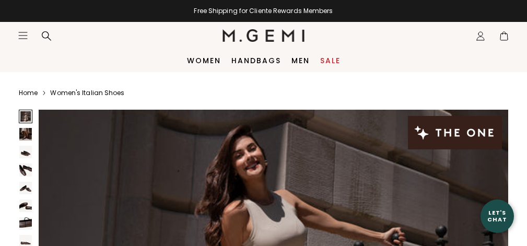 The width and height of the screenshot is (527, 246). Describe the element at coordinates (23, 36) in the screenshot. I see `button: Open site menu` at that location.